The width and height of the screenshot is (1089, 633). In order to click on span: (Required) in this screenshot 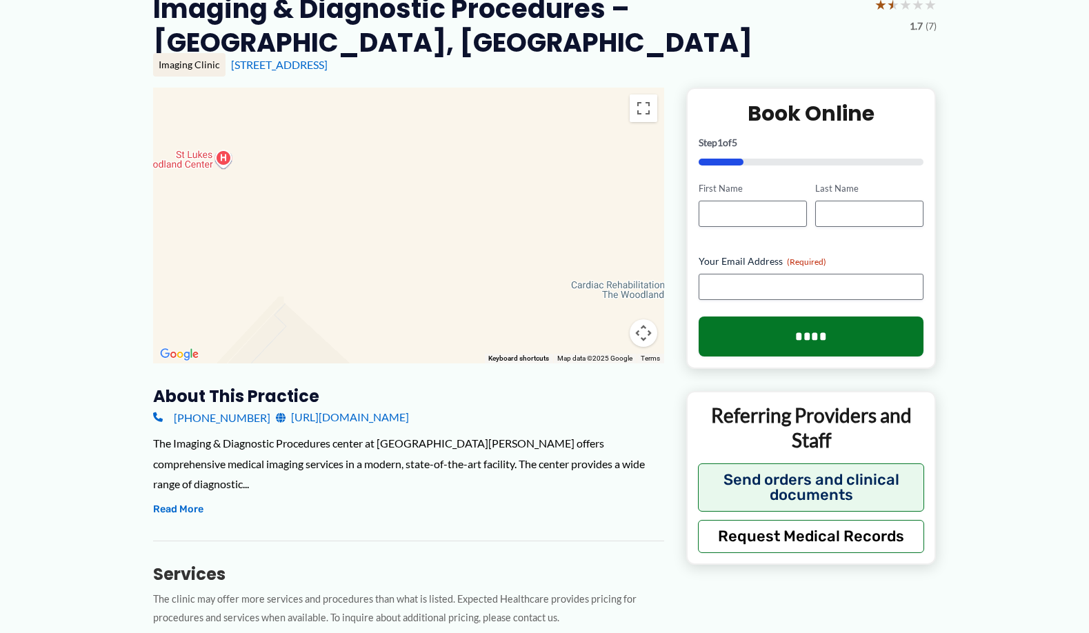, I will do `click(806, 261)`.